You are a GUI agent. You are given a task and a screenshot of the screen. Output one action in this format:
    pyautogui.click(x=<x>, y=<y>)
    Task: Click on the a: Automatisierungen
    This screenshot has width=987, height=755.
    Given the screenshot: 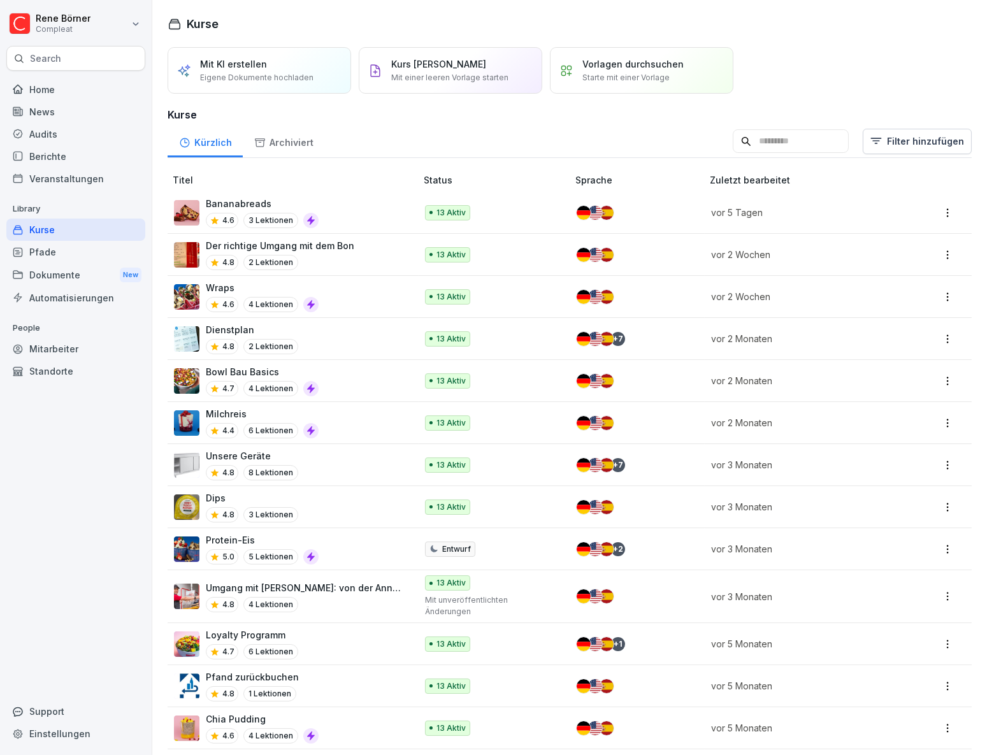 What is the action you would take?
    pyautogui.click(x=76, y=298)
    